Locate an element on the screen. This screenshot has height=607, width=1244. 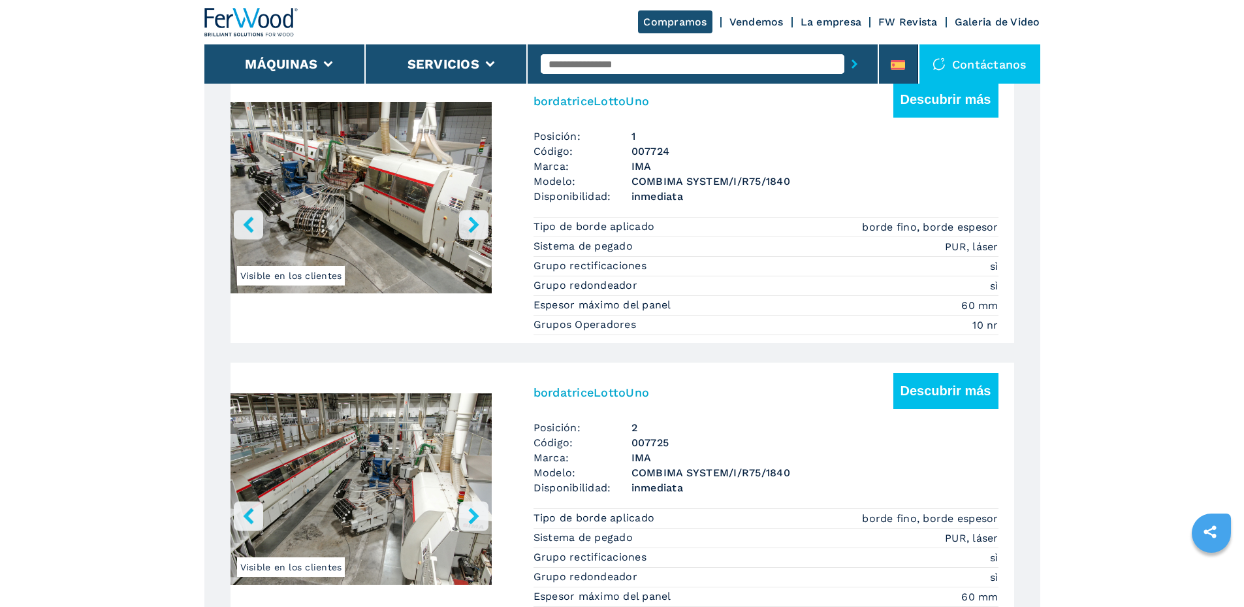
a: La empresa is located at coordinates (831, 22).